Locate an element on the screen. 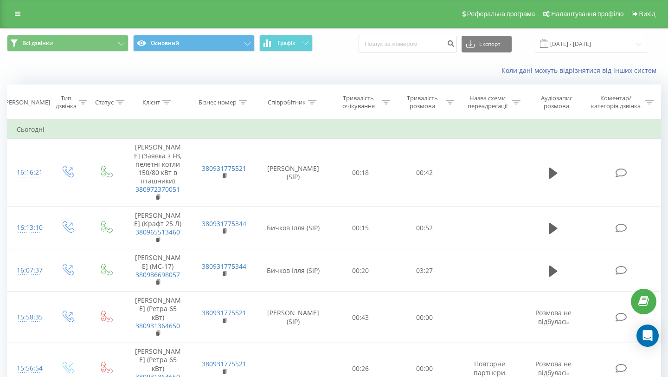 This screenshot has height=377, width=668. div: Тривалість розмови is located at coordinates (422, 102).